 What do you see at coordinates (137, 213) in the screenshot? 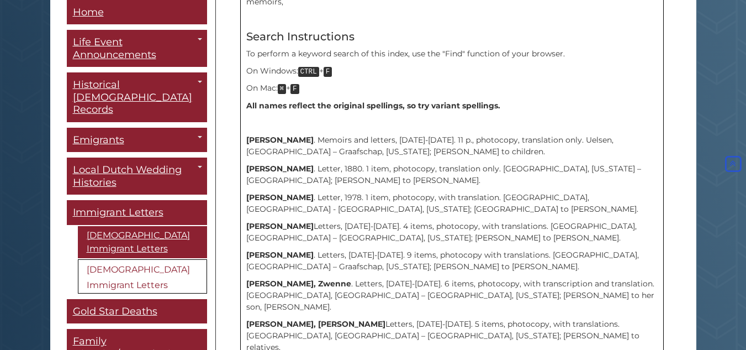
I see `a: Immigrant Letters` at bounding box center [137, 213].